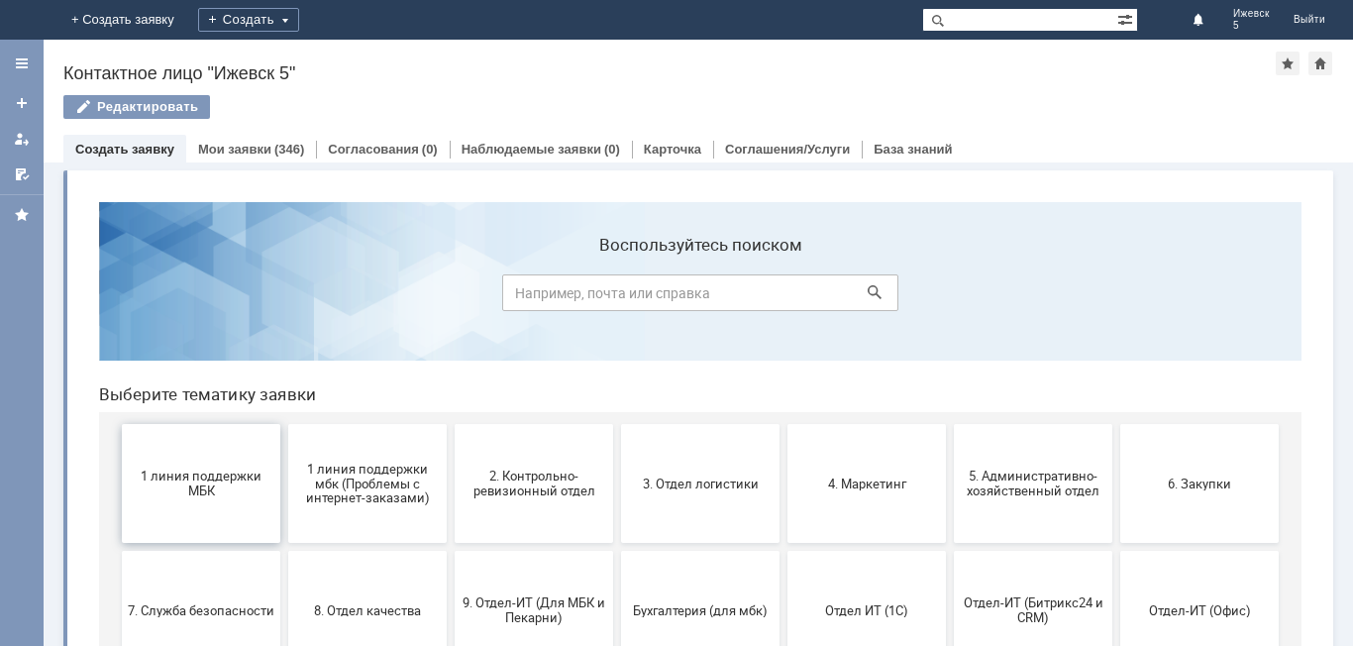 Image resolution: width=1353 pixels, height=646 pixels. What do you see at coordinates (531, 149) in the screenshot?
I see `a: Наблюдаемые заявки` at bounding box center [531, 149].